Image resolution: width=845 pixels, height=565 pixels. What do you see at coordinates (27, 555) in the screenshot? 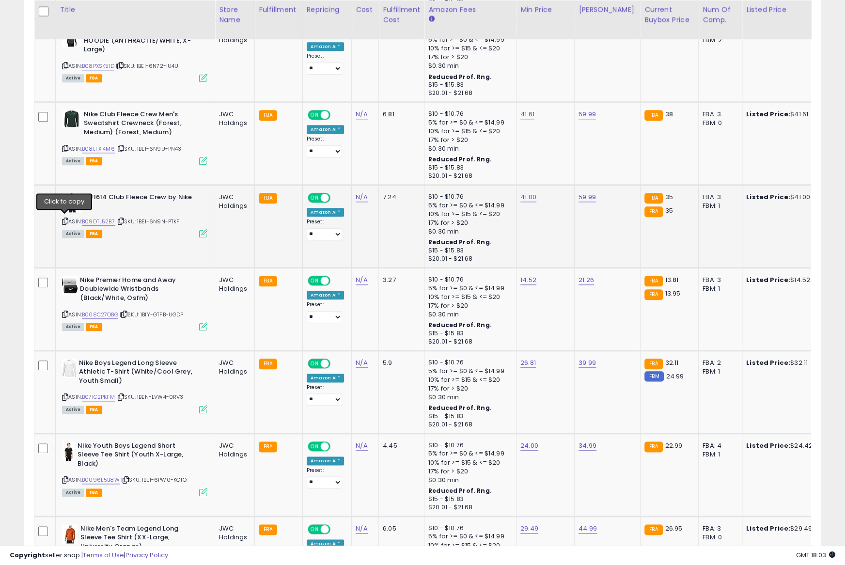
I see `strong: Copyright` at bounding box center [27, 555].